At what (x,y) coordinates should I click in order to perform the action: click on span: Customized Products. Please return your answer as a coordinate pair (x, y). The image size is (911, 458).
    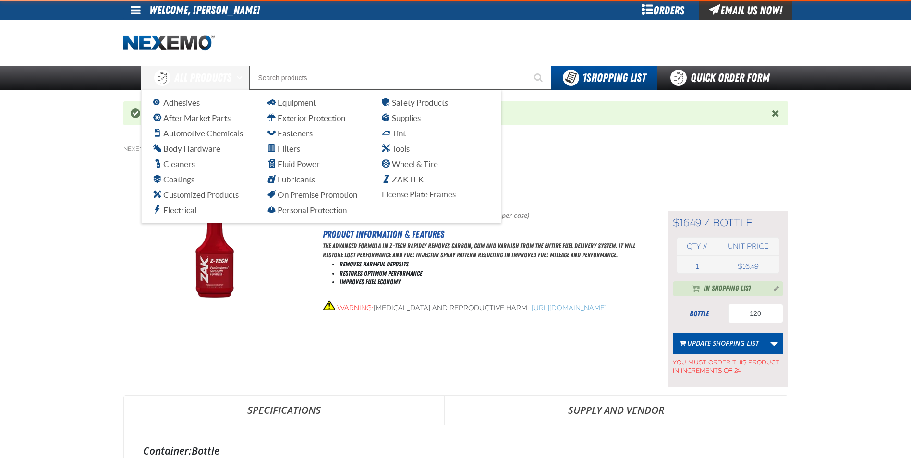
    Looking at the image, I should click on (196, 195).